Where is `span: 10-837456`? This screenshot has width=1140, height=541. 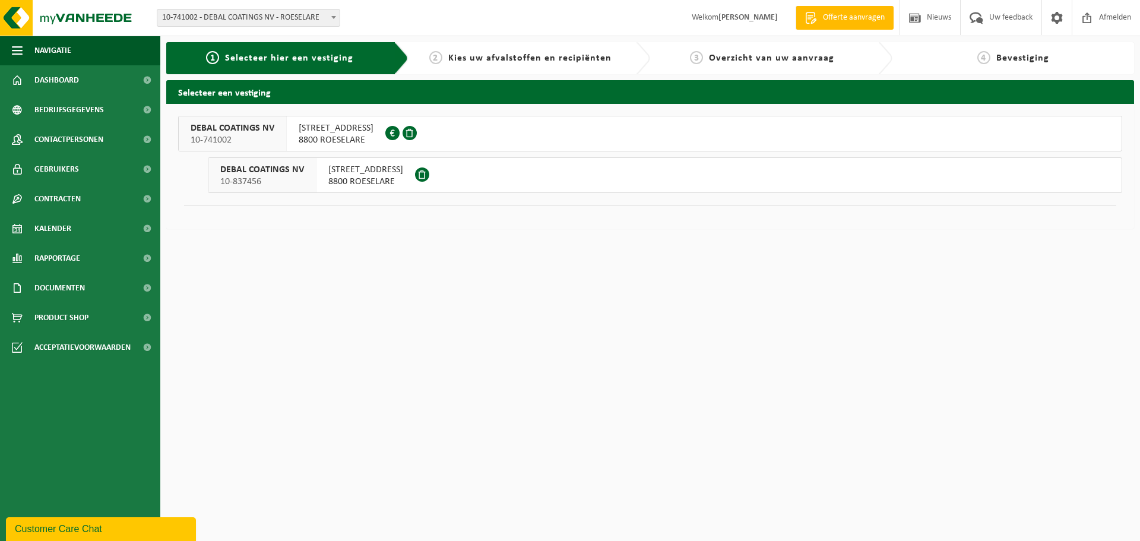
span: 10-837456 is located at coordinates (262, 182).